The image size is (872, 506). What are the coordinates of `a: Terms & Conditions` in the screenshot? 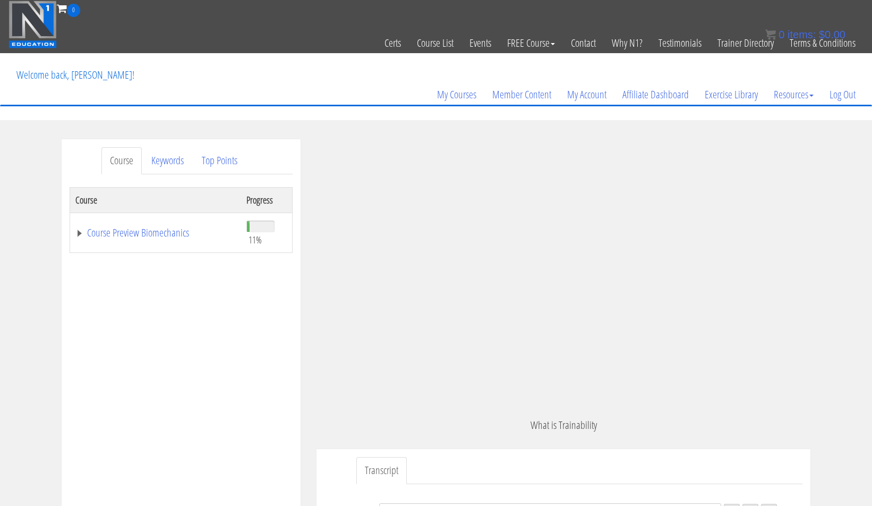 It's located at (823, 43).